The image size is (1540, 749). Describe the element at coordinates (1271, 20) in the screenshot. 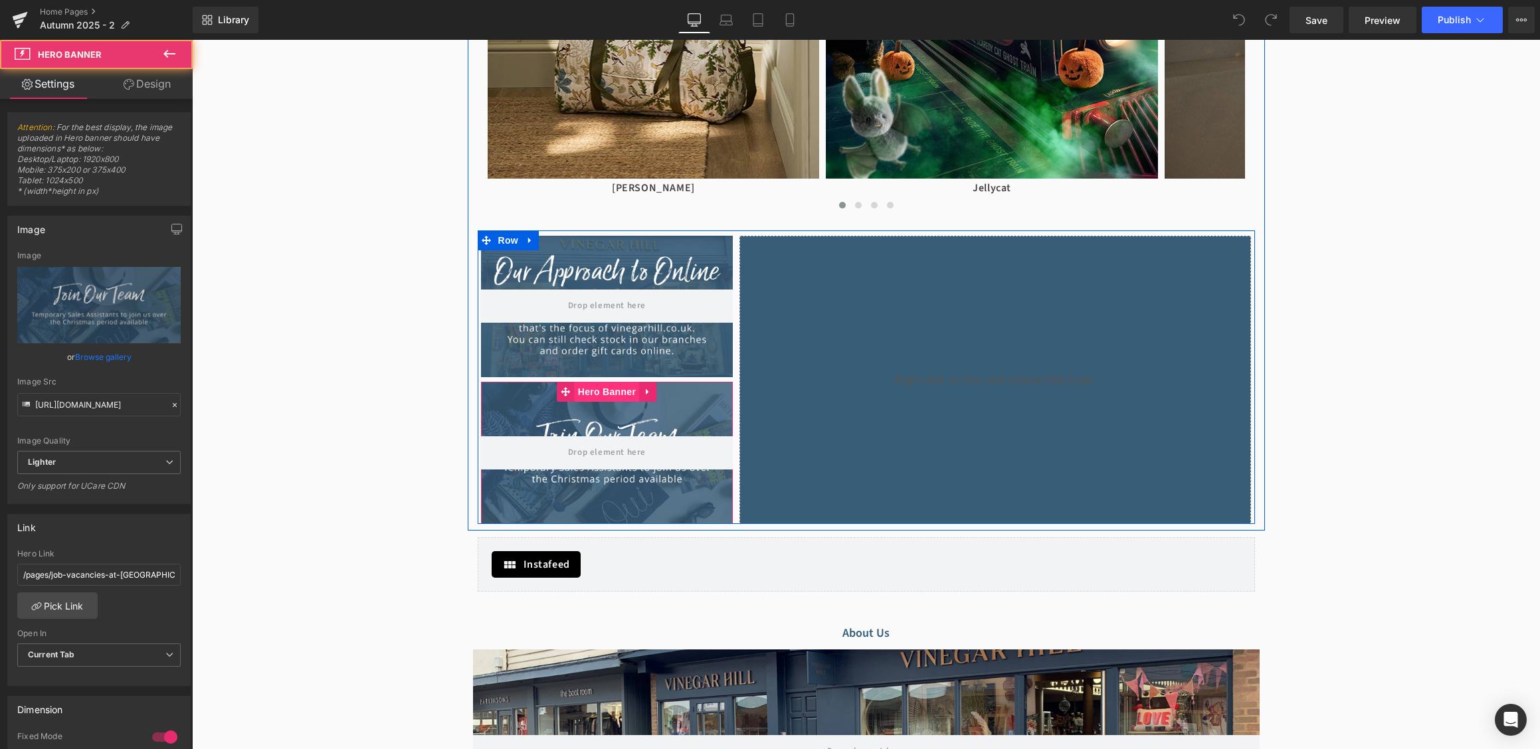

I see `button: Redo` at that location.